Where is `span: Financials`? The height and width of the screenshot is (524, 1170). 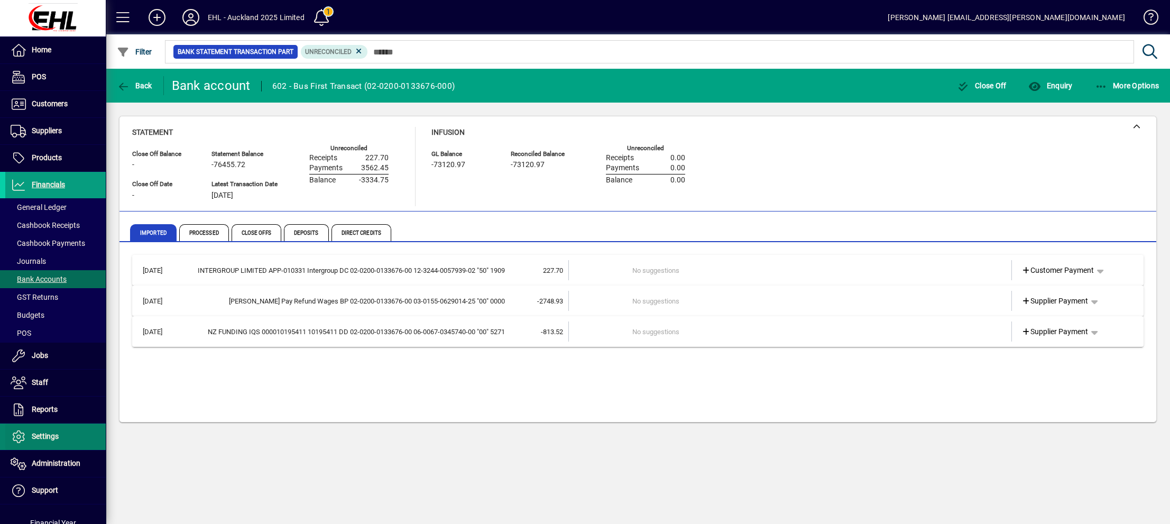 span: Financials is located at coordinates (48, 184).